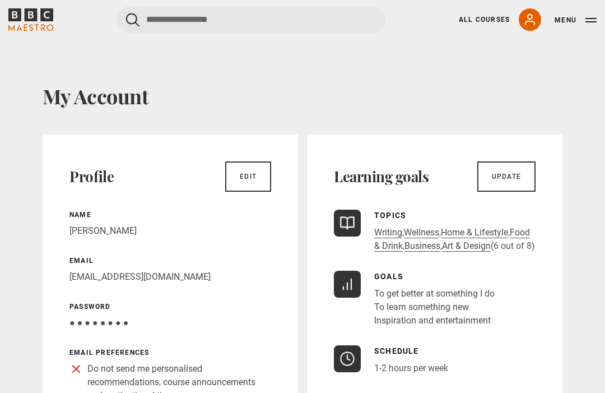 This screenshot has width=605, height=393. What do you see at coordinates (484, 20) in the screenshot?
I see `a: All Courses` at bounding box center [484, 20].